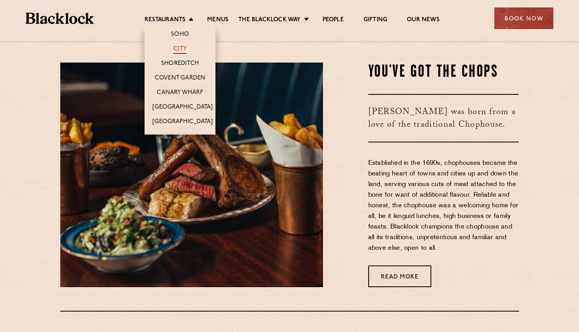 Image resolution: width=579 pixels, height=332 pixels. Describe the element at coordinates (180, 35) in the screenshot. I see `a: Soho` at that location.